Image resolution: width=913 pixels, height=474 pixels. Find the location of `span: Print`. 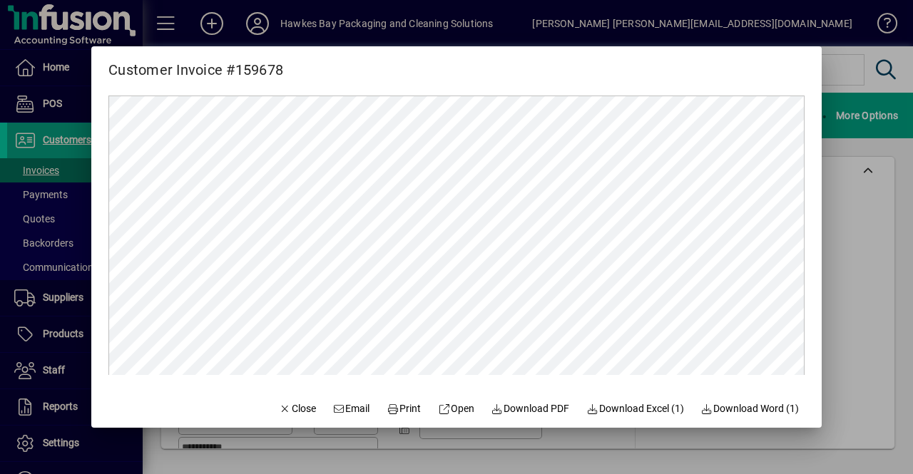

span: Print is located at coordinates (404, 409).